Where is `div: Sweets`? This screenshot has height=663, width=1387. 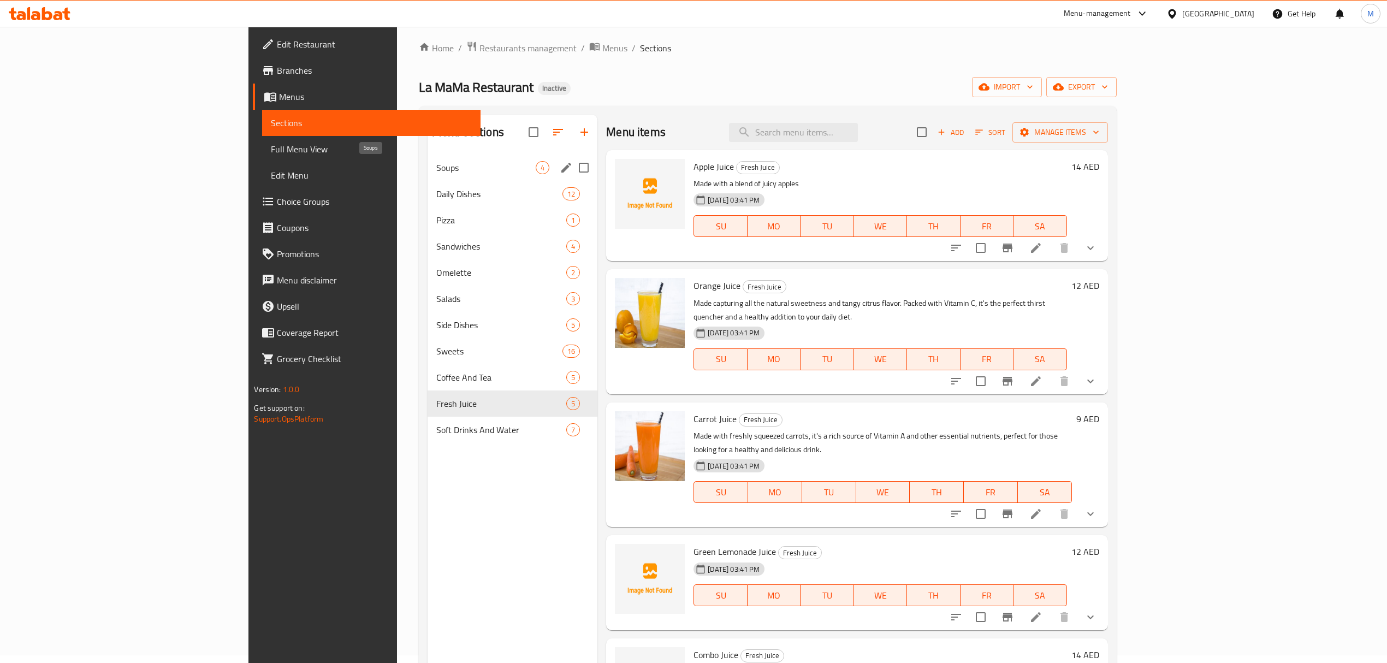
div: Sweets is located at coordinates (499, 351).